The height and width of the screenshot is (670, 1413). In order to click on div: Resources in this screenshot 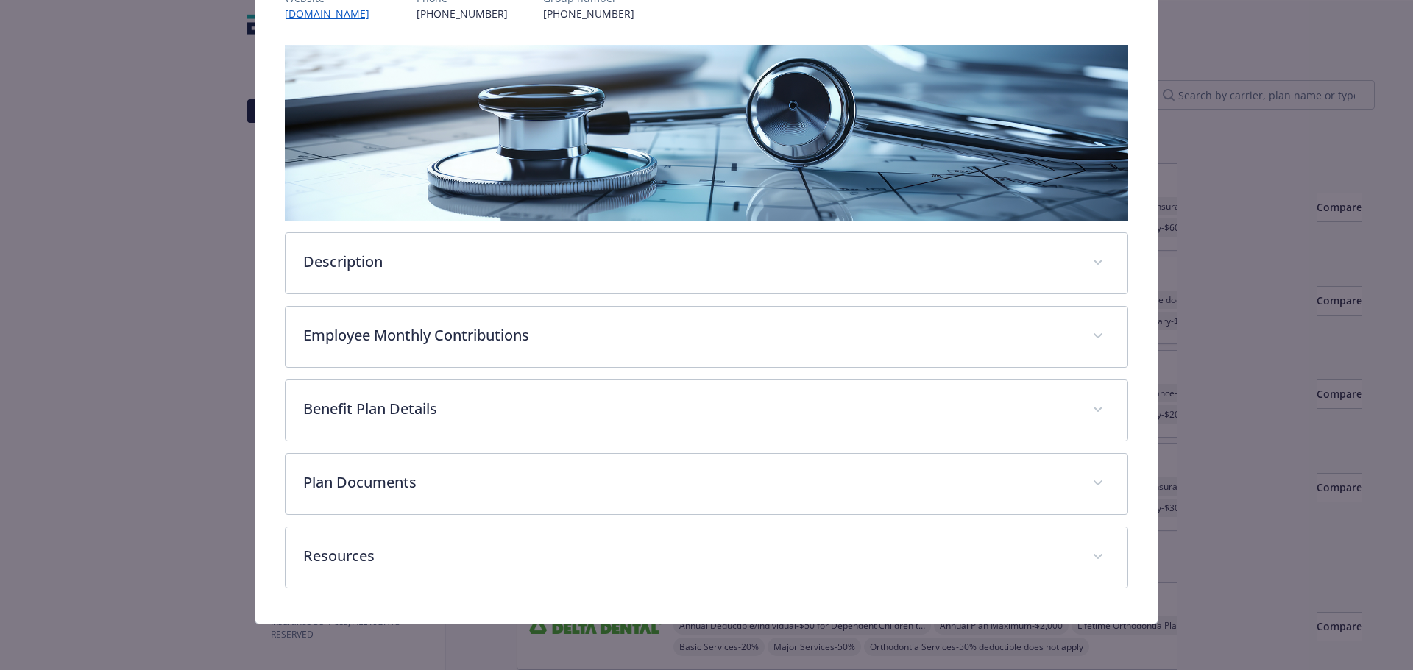, I will do `click(706, 558)`.